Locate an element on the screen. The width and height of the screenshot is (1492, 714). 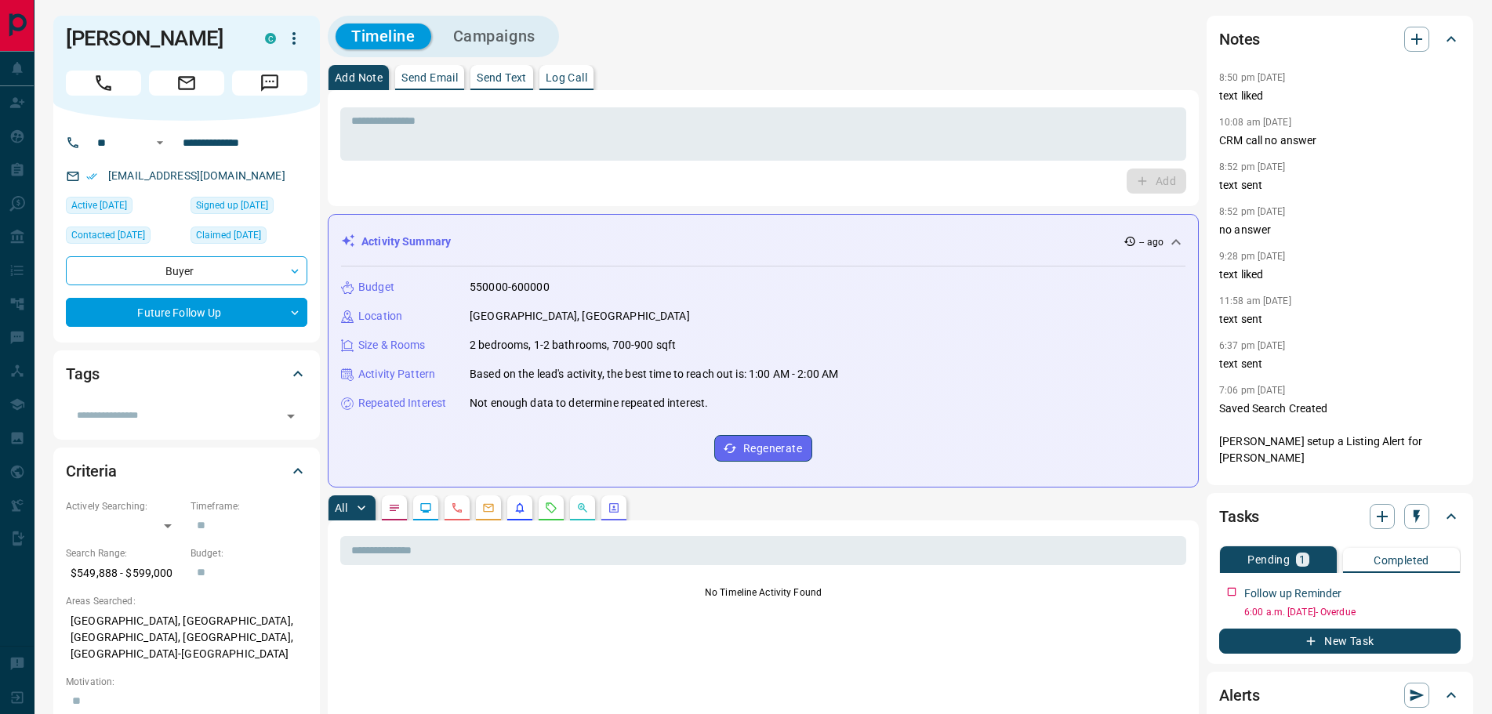
svg: Agent Actions is located at coordinates (614, 508).